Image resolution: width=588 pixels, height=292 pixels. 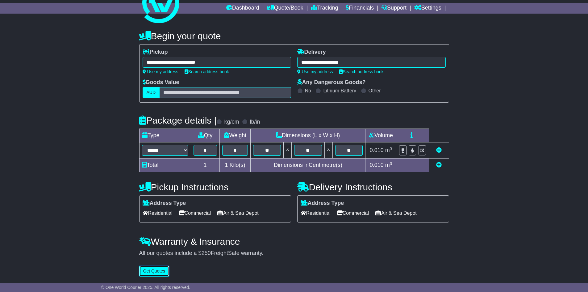 What do you see at coordinates (154, 271) in the screenshot?
I see `button: Get Quotes` at bounding box center [154, 271].